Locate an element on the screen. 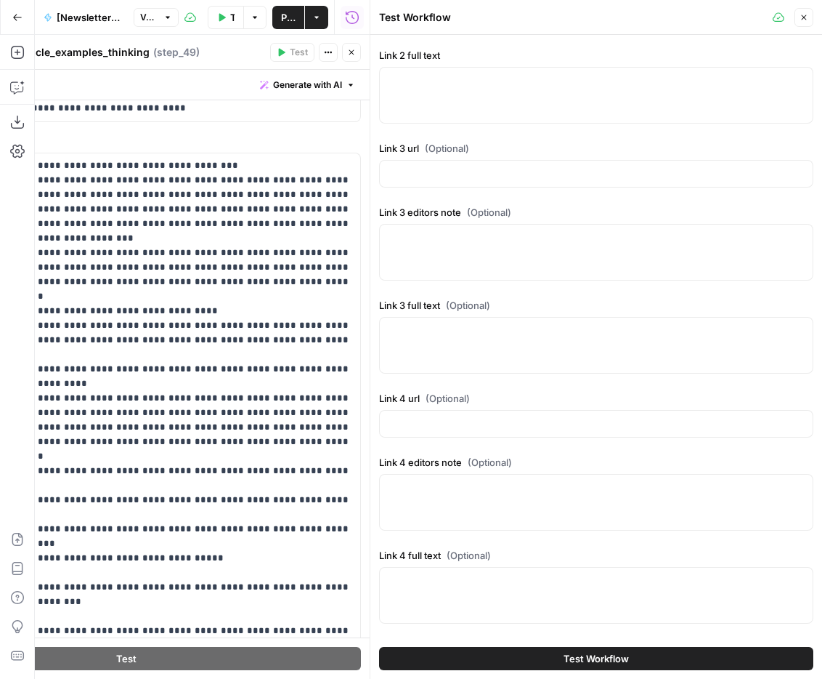  button: Test is located at coordinates (292, 52).